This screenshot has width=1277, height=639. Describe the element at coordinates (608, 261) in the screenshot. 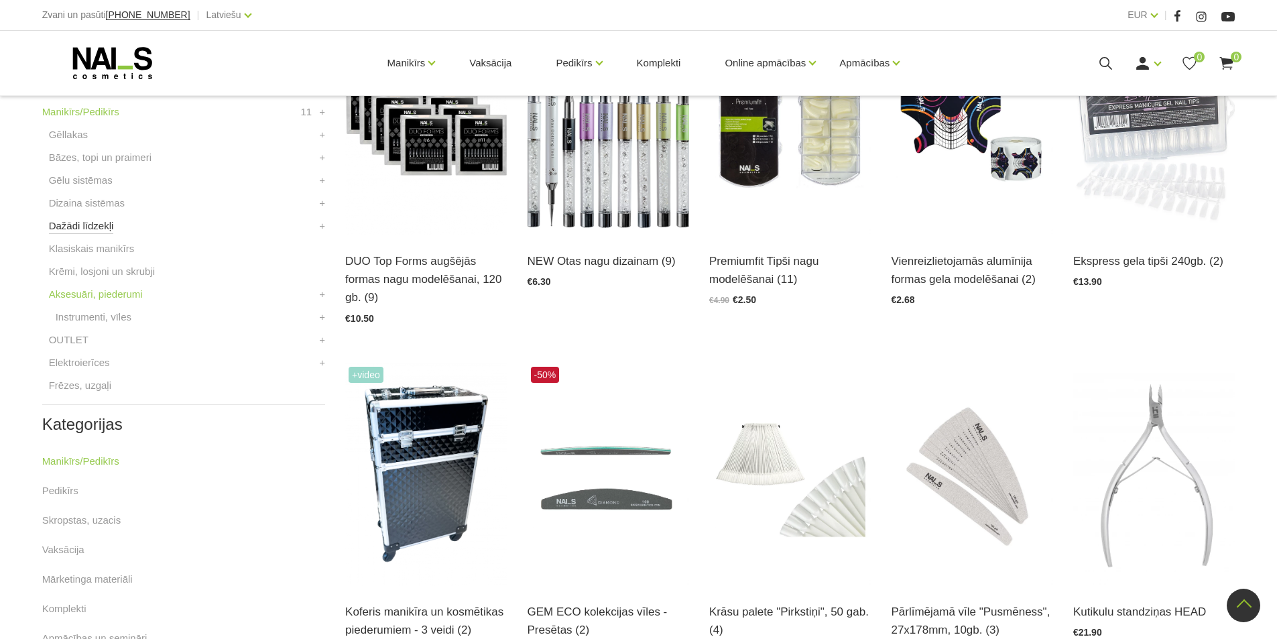

I see `a: NEW Otas nagu dizainam (9)` at that location.